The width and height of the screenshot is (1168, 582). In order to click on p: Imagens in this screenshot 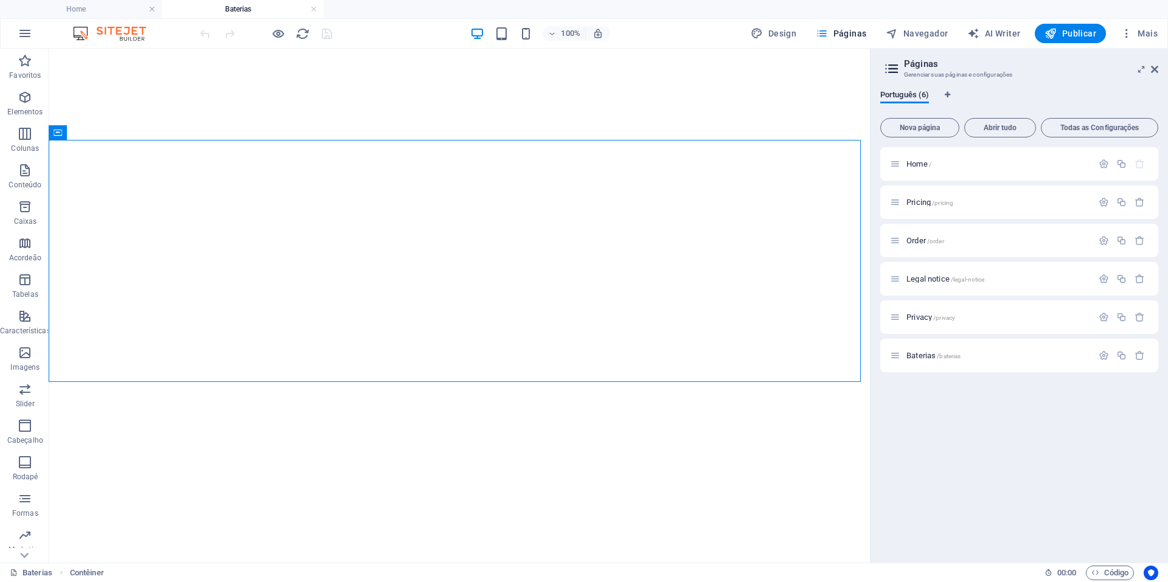, I will do `click(25, 367)`.